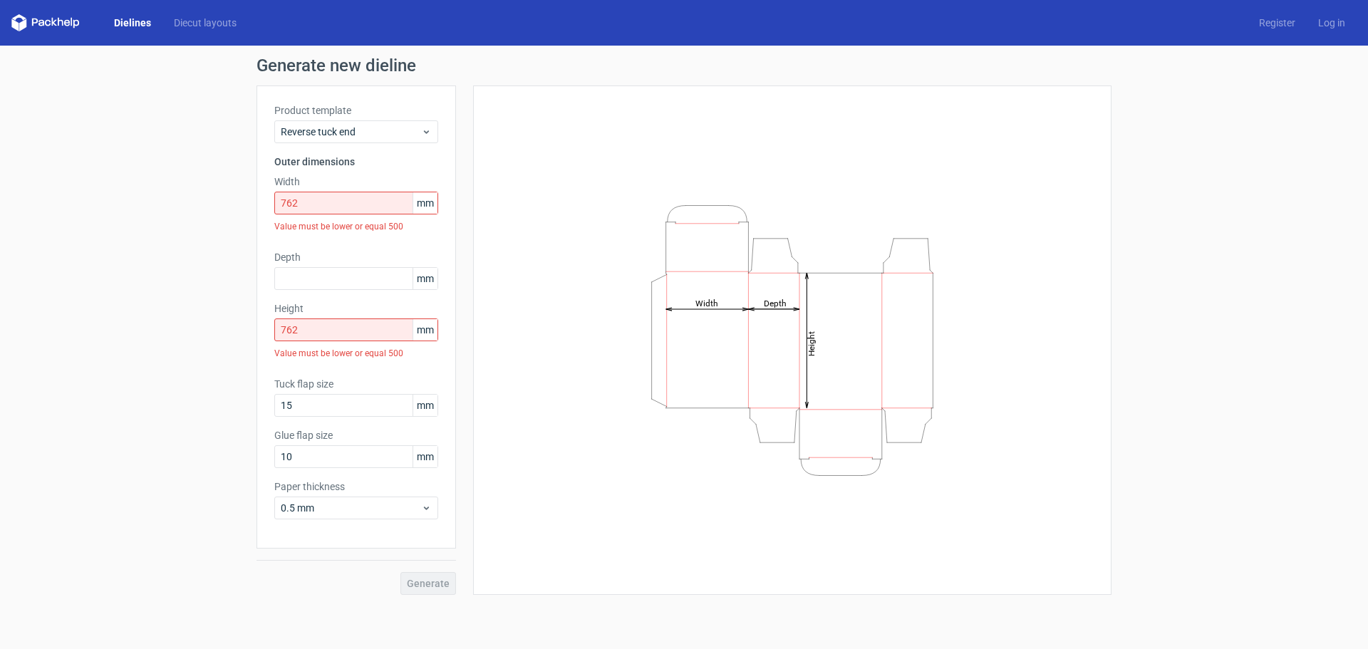 The width and height of the screenshot is (1368, 649). Describe the element at coordinates (707, 303) in the screenshot. I see `tspan: Width` at that location.